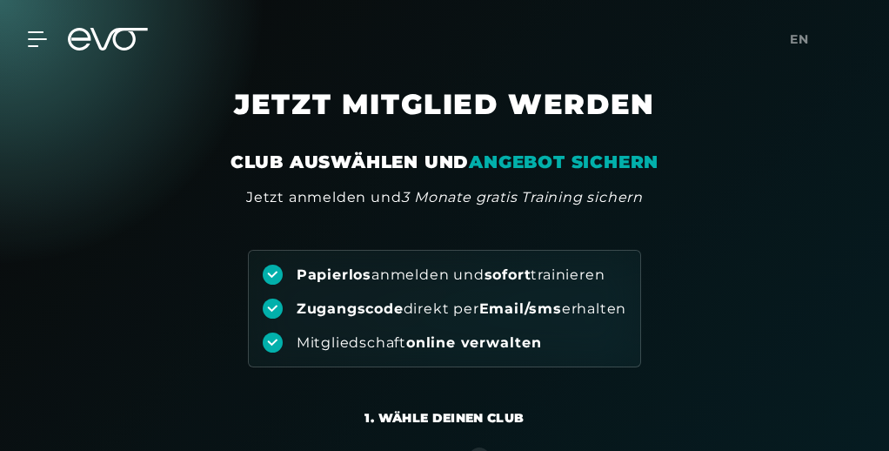 The width and height of the screenshot is (889, 451). Describe the element at coordinates (451, 275) in the screenshot. I see `div: anmelden und trainieren` at that location.